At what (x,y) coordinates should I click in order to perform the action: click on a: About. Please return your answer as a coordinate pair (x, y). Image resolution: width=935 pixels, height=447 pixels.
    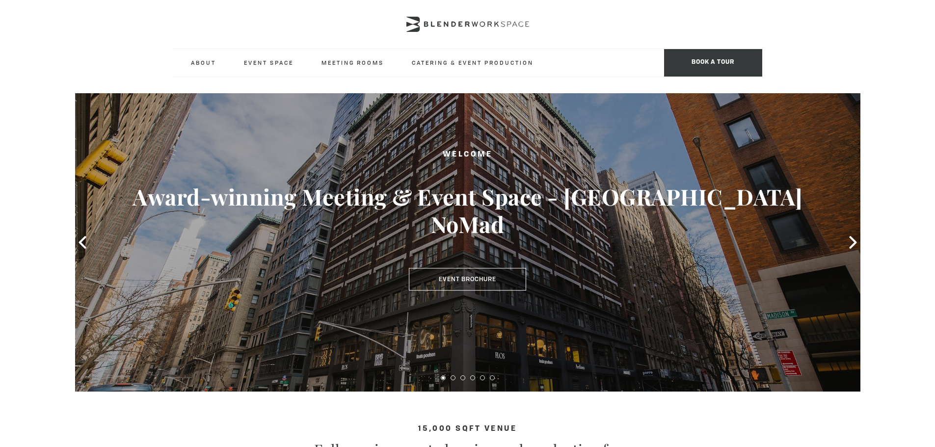
    Looking at the image, I should click on (203, 62).